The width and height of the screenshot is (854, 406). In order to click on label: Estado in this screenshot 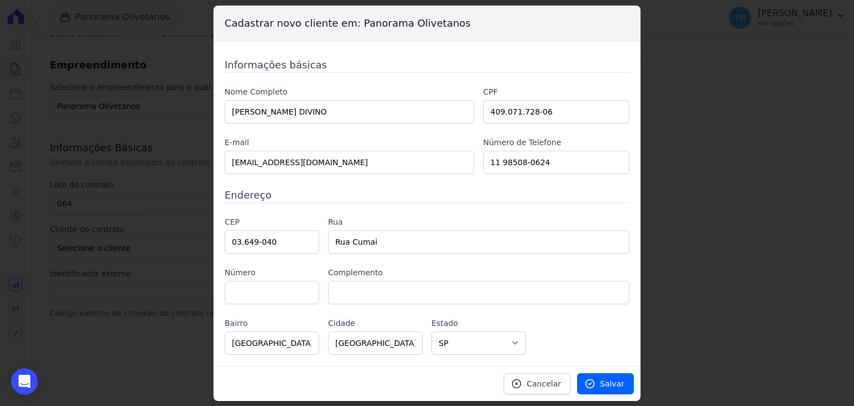, I will do `click(478, 323)`.